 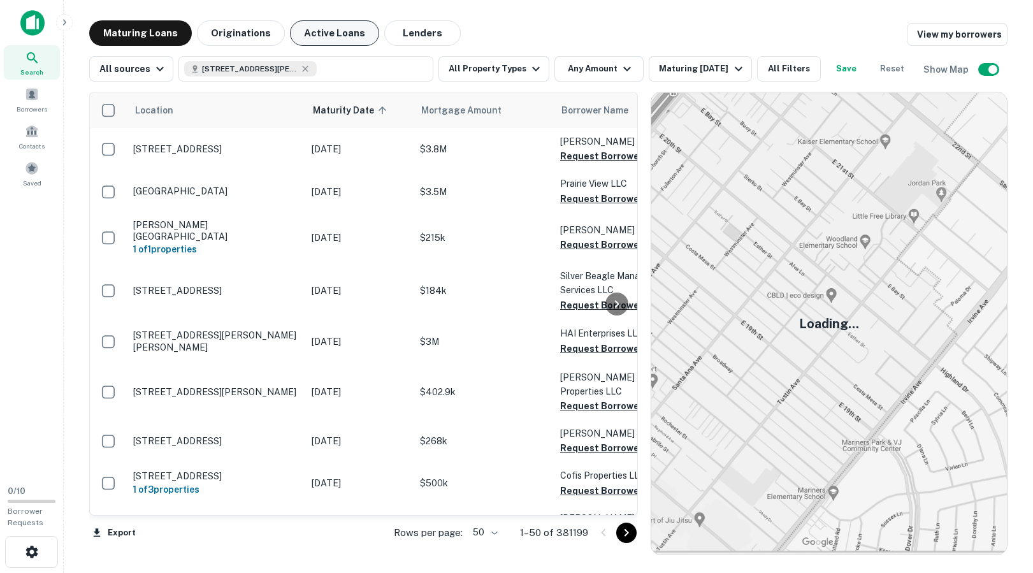 What do you see at coordinates (32, 173) in the screenshot?
I see `div: Saved` at bounding box center [32, 173].